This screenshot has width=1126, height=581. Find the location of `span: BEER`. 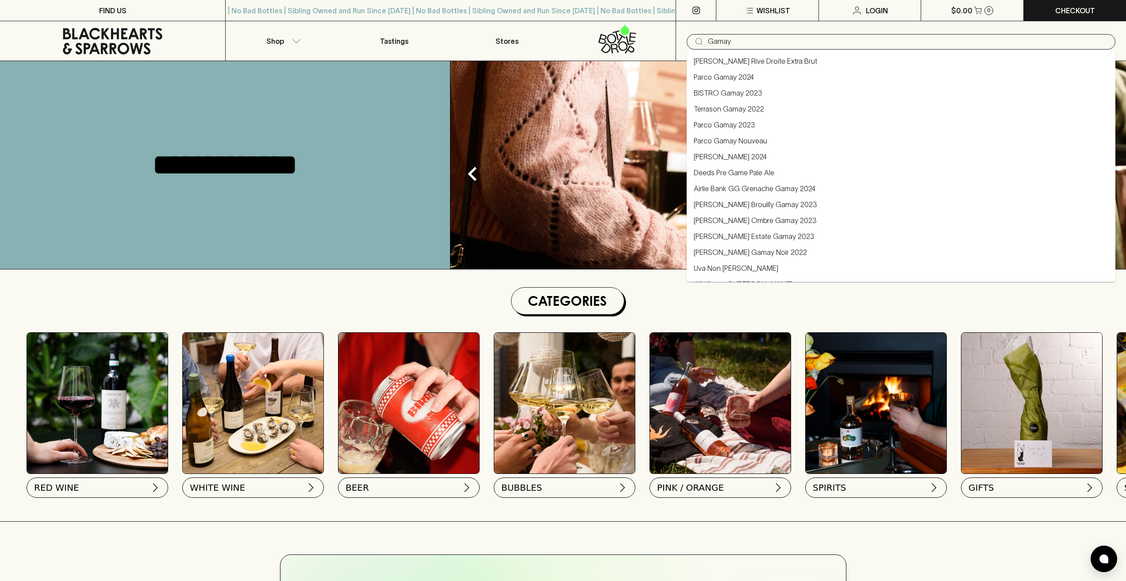

span: BEER is located at coordinates (357, 487).